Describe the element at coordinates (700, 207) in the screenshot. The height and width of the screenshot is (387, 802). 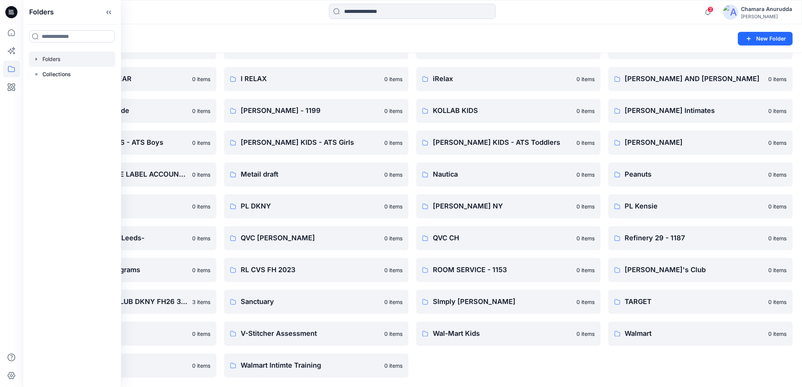
I see `a: PL Kensie0 items` at that location.